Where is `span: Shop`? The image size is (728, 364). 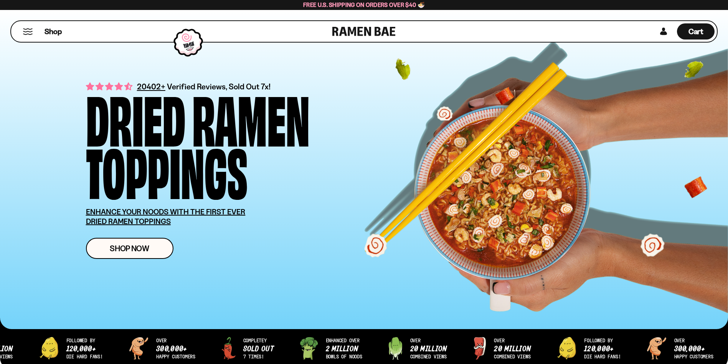 span: Shop is located at coordinates (53, 31).